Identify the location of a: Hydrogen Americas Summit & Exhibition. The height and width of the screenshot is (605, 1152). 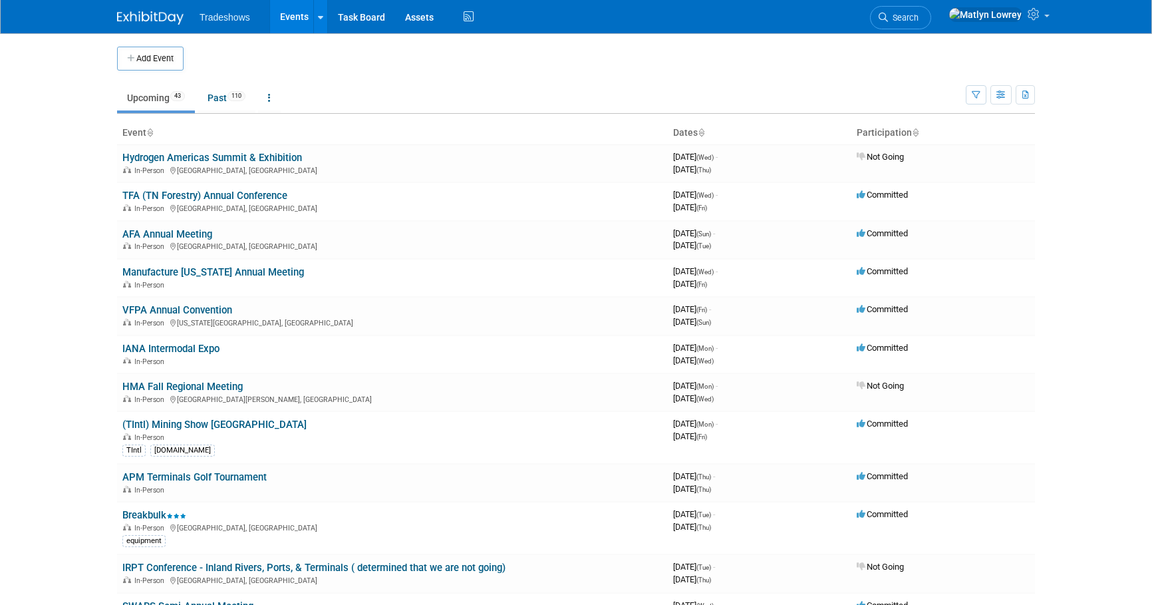
(212, 158).